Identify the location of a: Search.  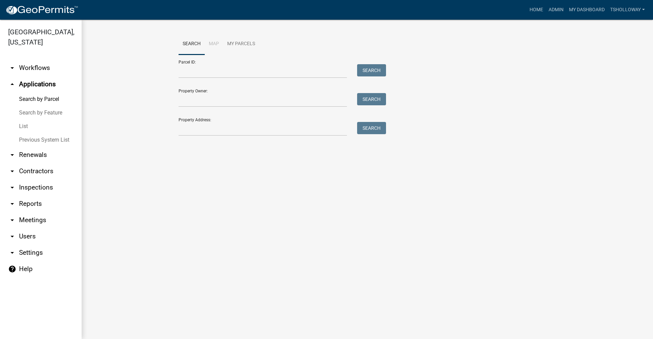
(191, 44).